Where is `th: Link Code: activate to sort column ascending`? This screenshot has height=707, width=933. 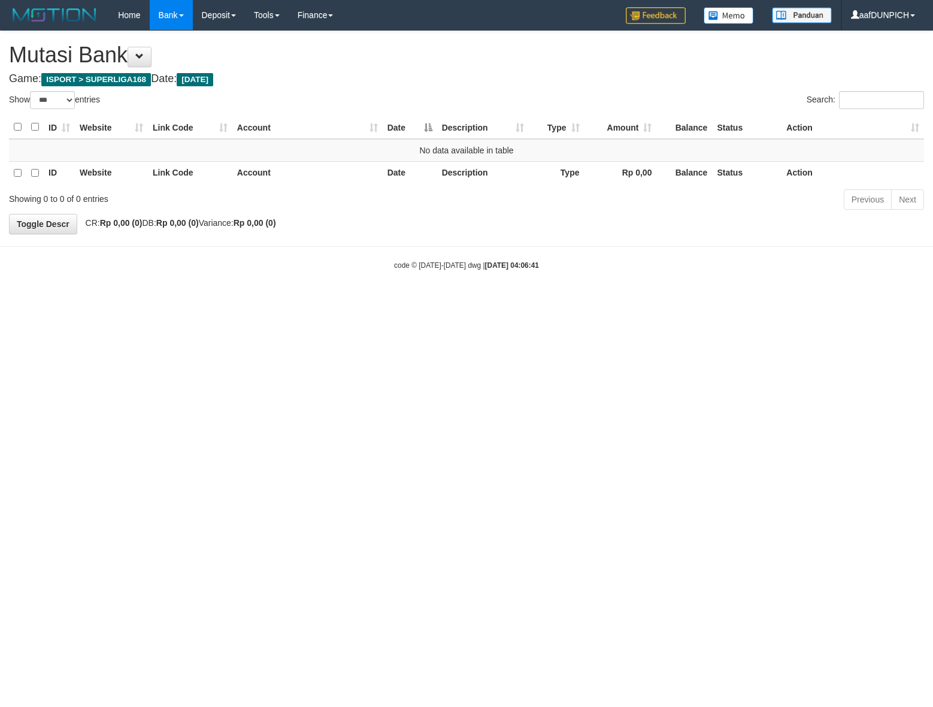 th: Link Code: activate to sort column ascending is located at coordinates (190, 127).